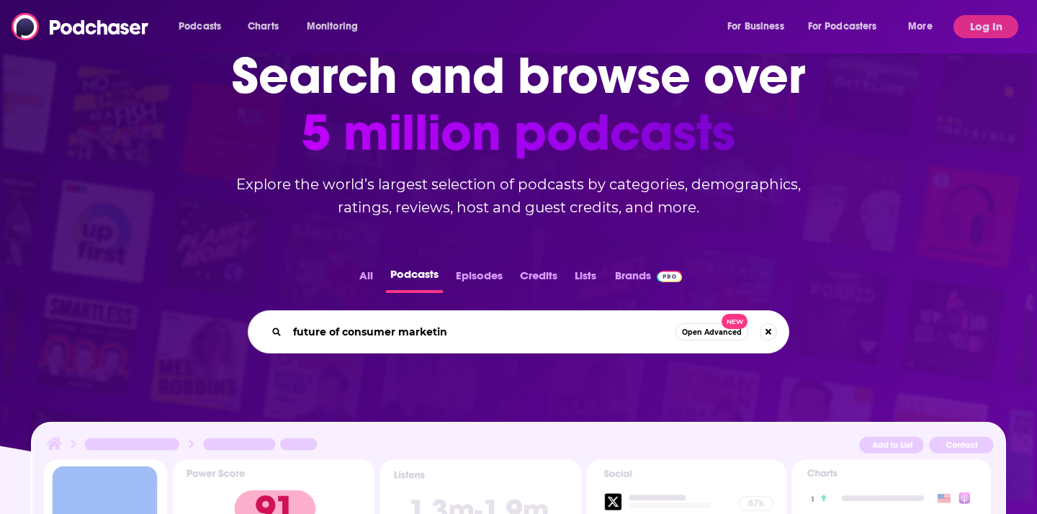 The image size is (1037, 514). I want to click on img: Podchaser Pro, so click(669, 277).